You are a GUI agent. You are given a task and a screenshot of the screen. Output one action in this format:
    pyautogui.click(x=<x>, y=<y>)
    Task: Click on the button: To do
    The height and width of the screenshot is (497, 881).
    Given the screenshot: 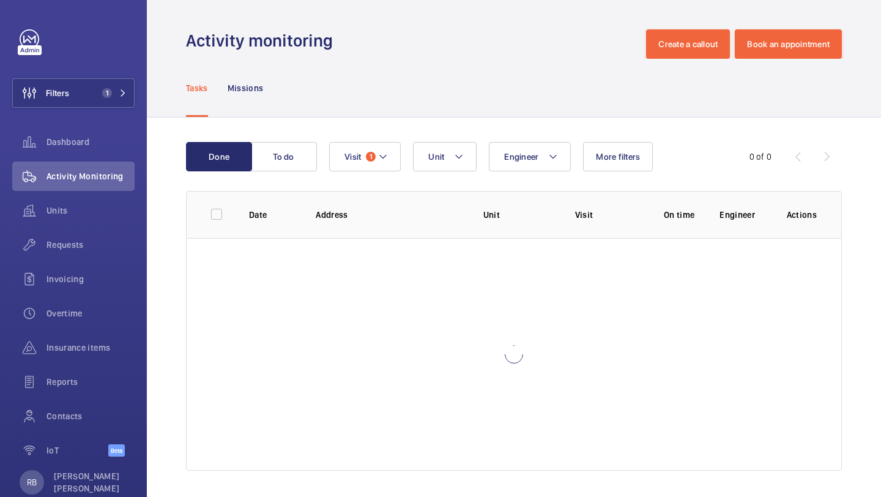 What is the action you would take?
    pyautogui.click(x=284, y=157)
    